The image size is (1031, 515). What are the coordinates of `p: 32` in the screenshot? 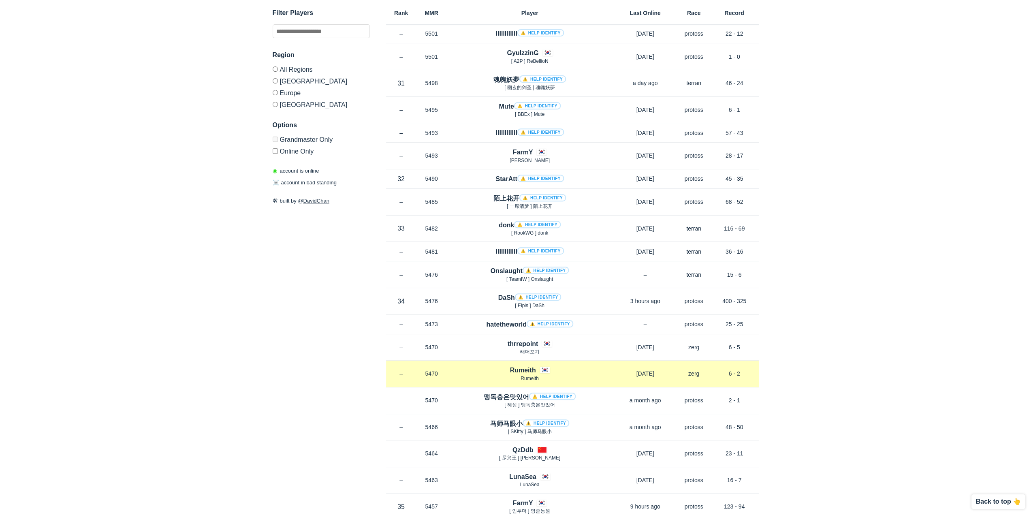 It's located at (401, 179).